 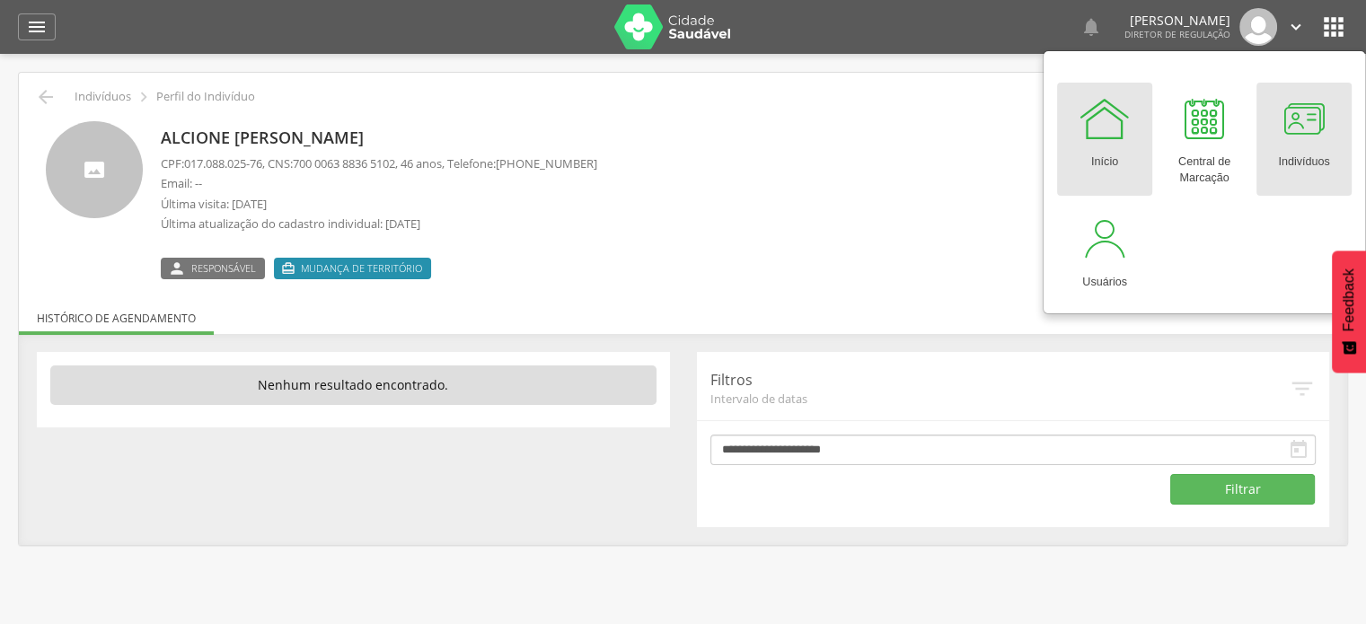 I want to click on p: Email: --, so click(x=379, y=183).